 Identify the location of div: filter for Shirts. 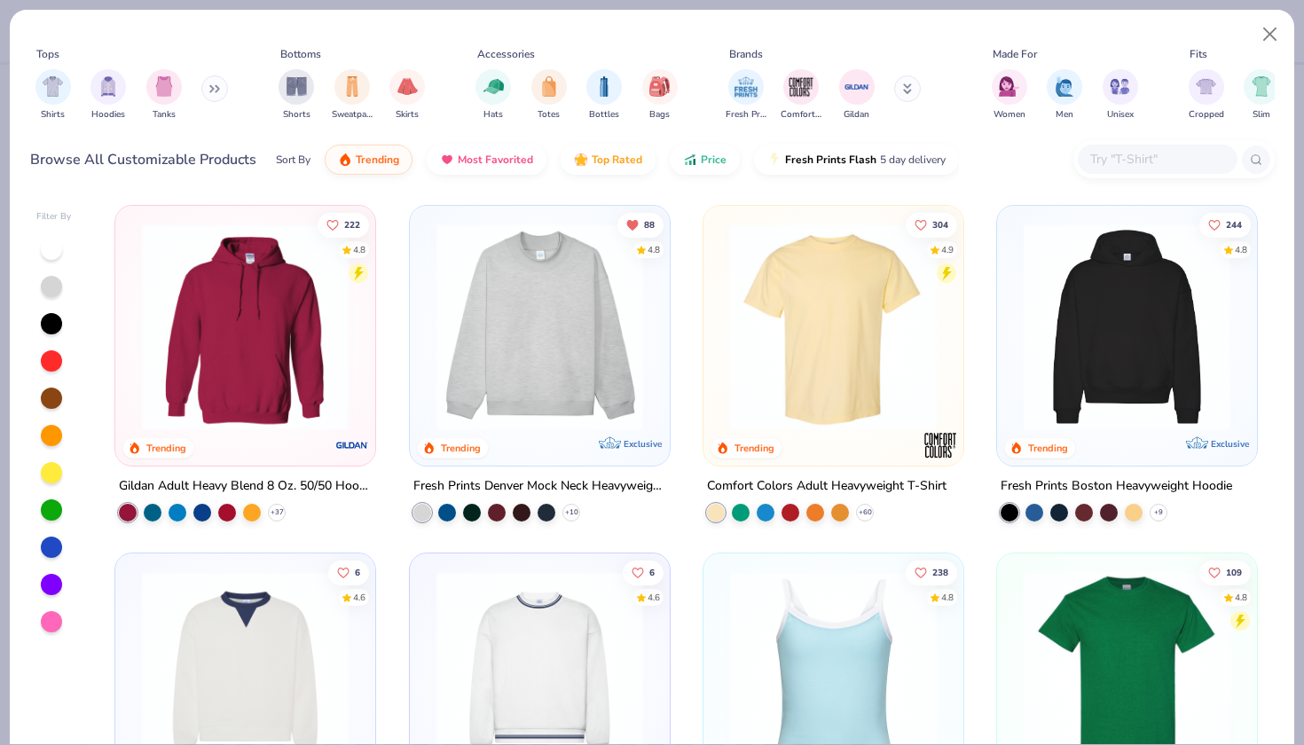
(53, 95).